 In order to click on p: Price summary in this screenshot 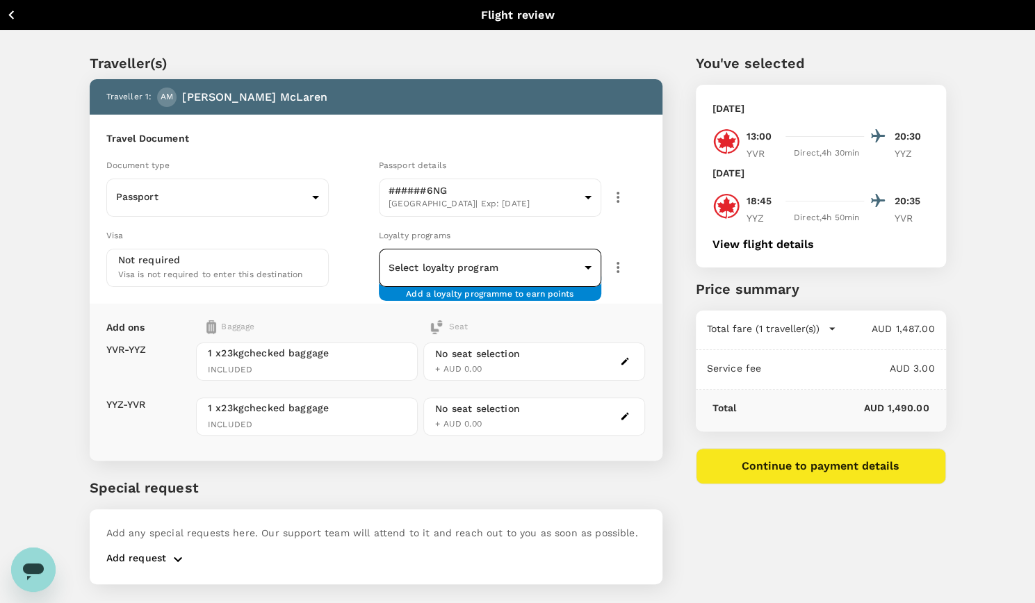, I will do `click(821, 289)`.